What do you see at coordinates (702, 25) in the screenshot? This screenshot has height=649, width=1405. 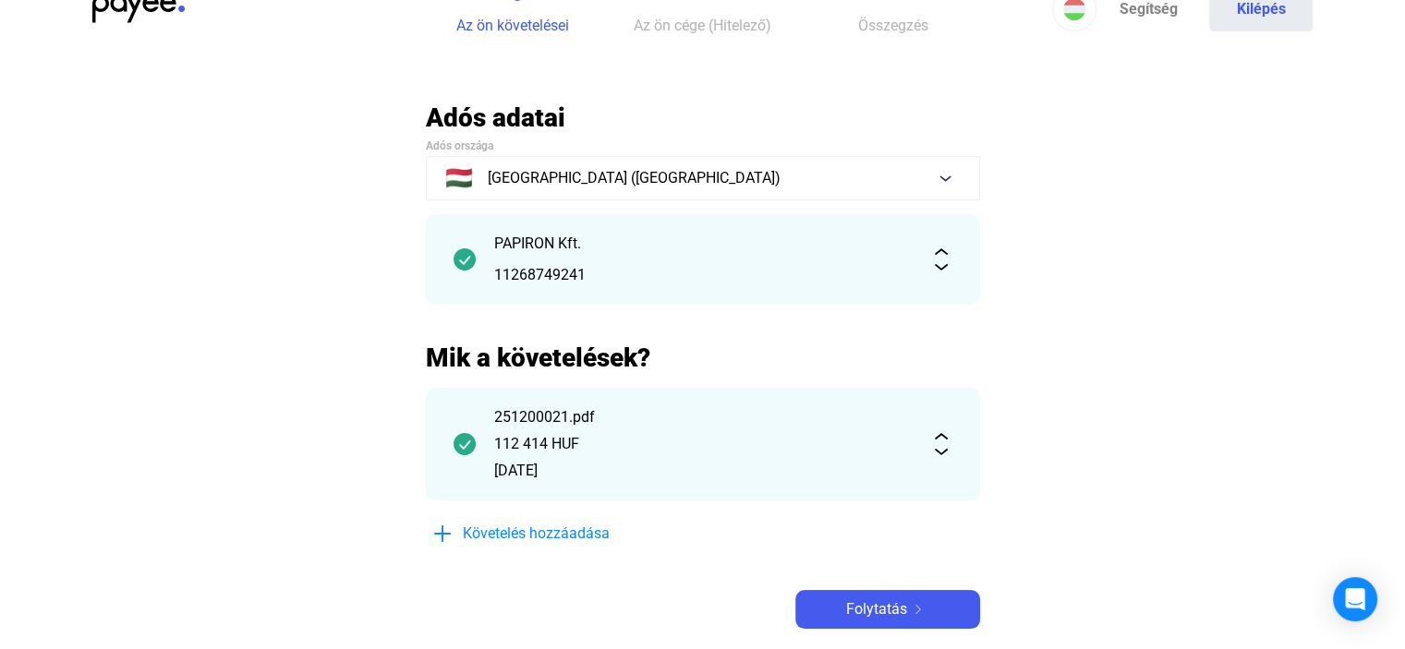 I see `span: Az ön cége (Hitelező)` at bounding box center [702, 25].